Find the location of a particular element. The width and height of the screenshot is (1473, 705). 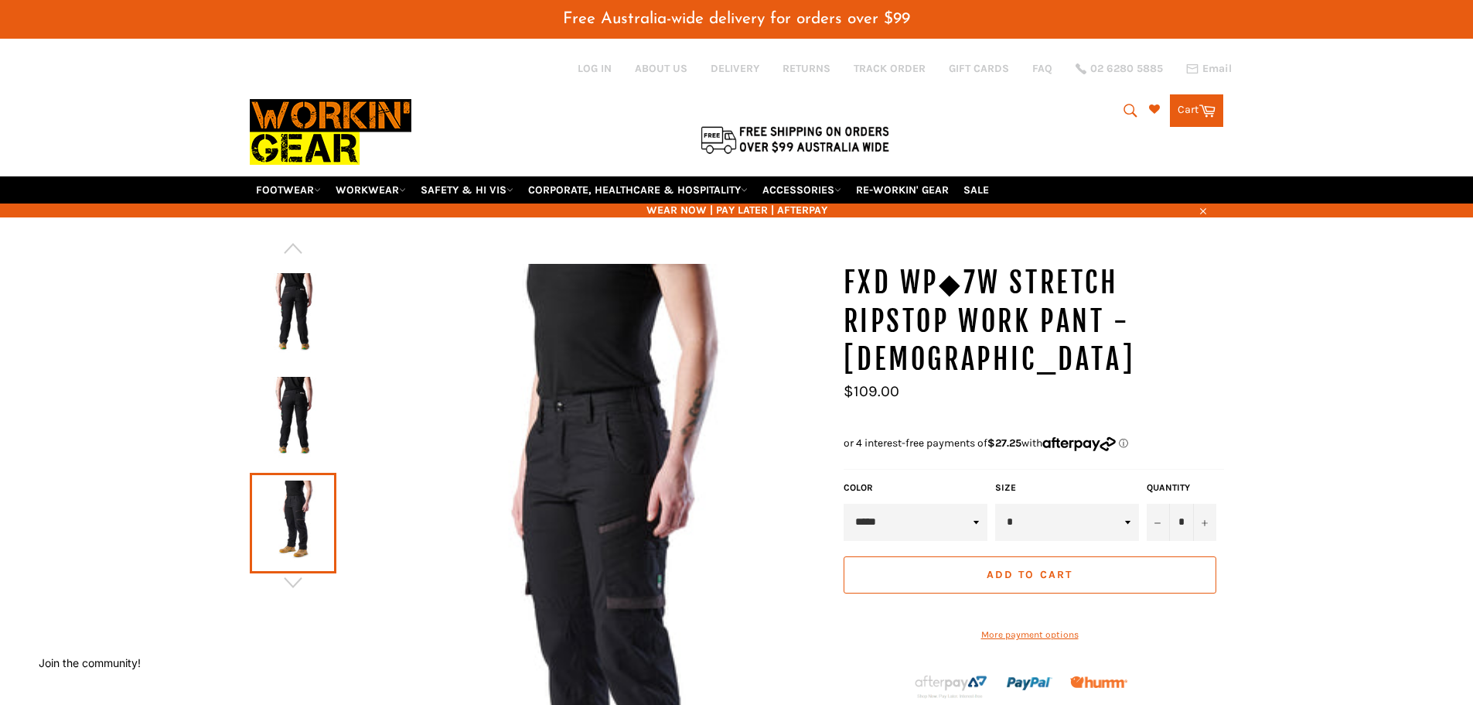

a: DELIVERY is located at coordinates (735, 68).